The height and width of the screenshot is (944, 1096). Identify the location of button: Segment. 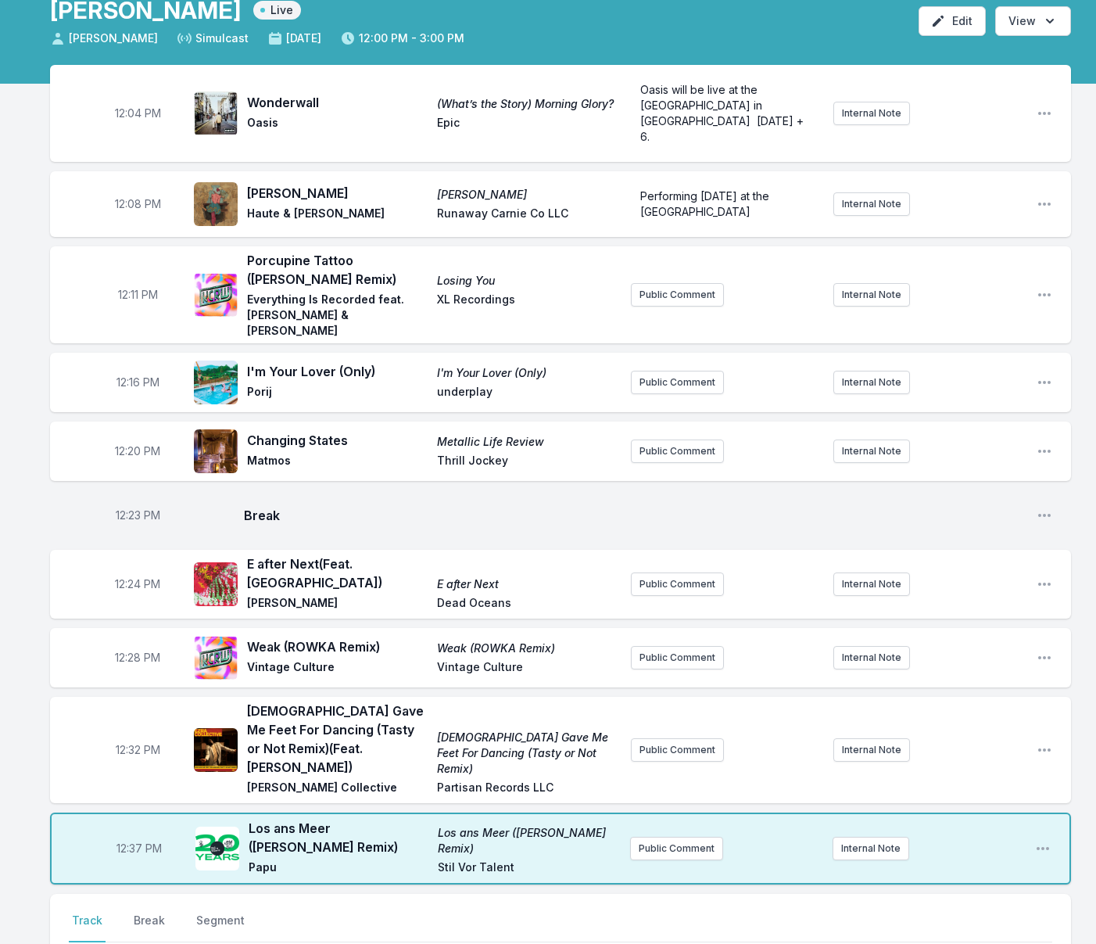
(221, 927).